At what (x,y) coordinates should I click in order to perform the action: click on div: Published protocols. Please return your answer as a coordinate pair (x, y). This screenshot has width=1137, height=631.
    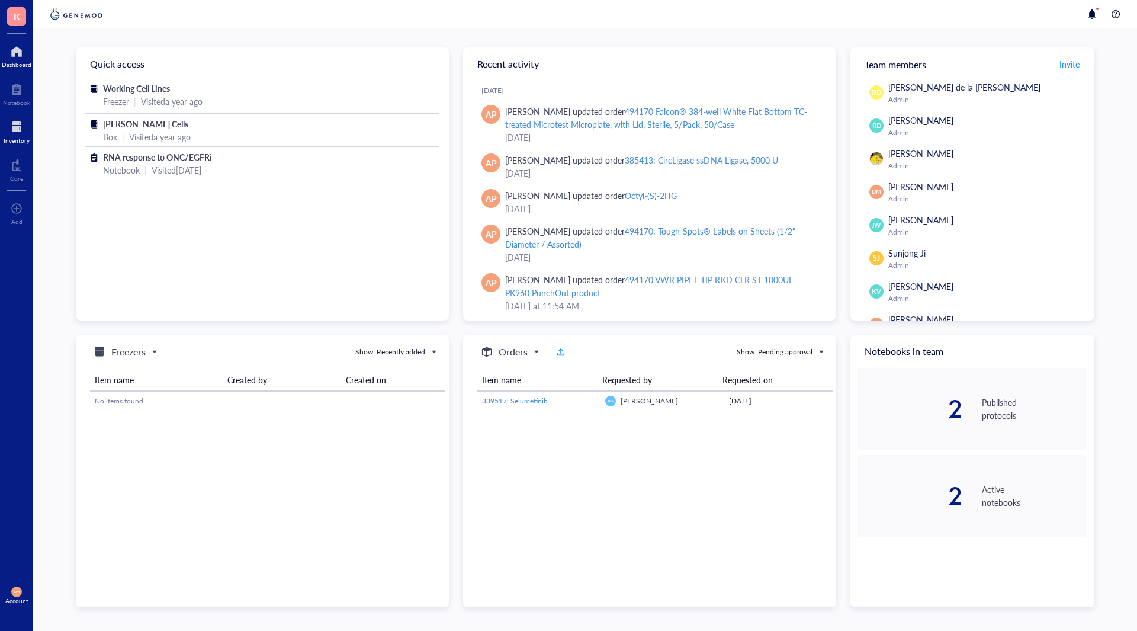
    Looking at the image, I should click on (1034, 409).